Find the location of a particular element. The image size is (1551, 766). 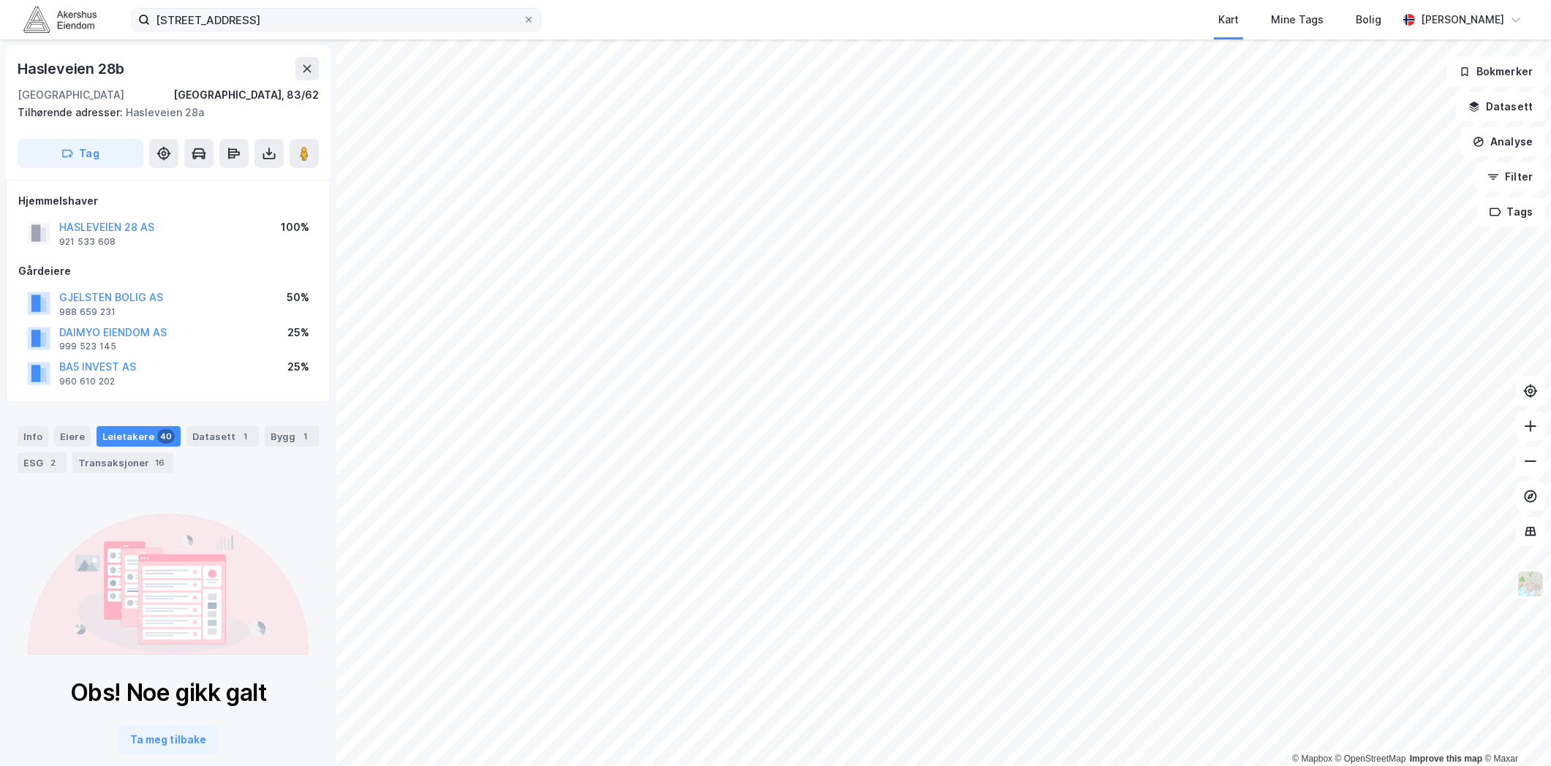

div: 40 is located at coordinates (166, 437).